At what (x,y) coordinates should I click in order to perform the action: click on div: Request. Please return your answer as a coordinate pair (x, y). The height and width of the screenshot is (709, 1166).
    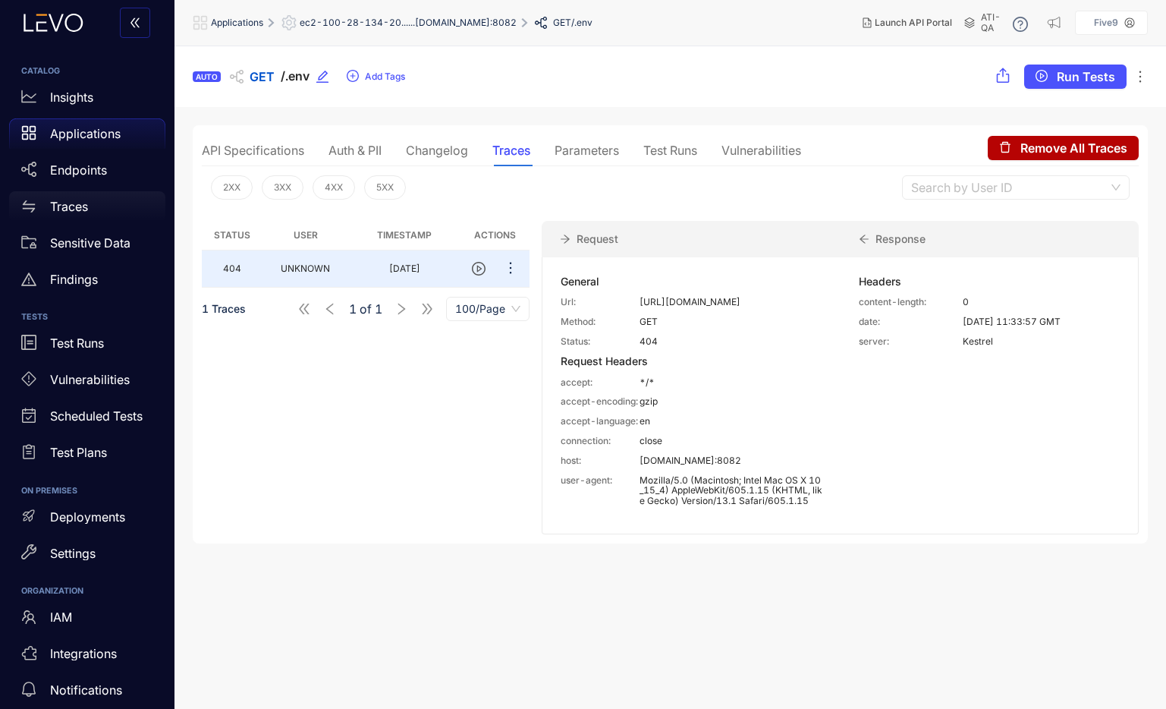
    Looking at the image, I should click on (690, 239).